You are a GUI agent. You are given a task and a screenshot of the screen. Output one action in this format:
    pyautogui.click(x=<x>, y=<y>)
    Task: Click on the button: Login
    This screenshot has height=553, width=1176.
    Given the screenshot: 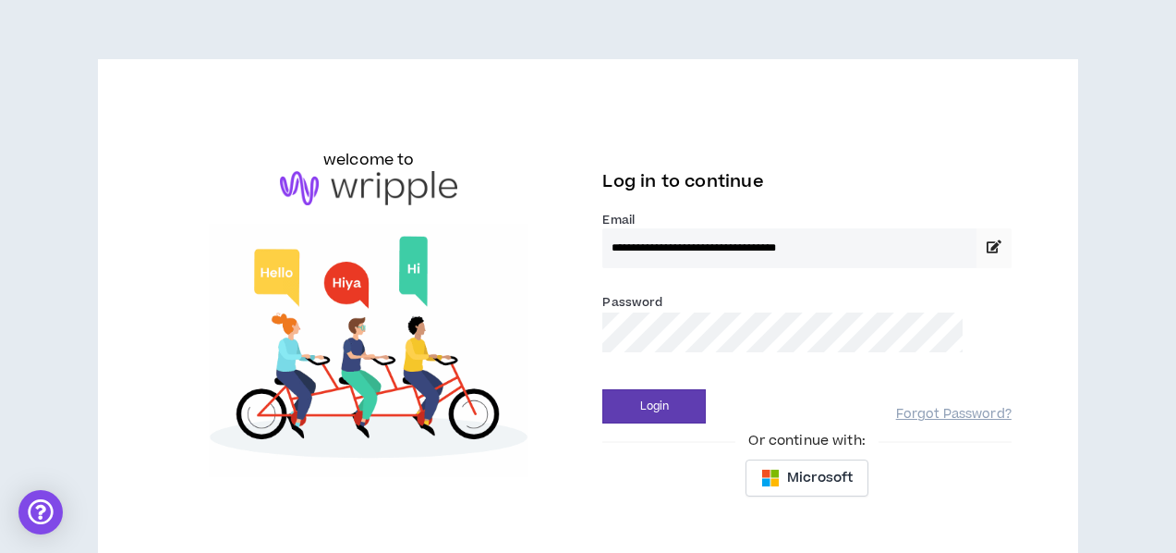 What is the action you would take?
    pyautogui.click(x=654, y=406)
    